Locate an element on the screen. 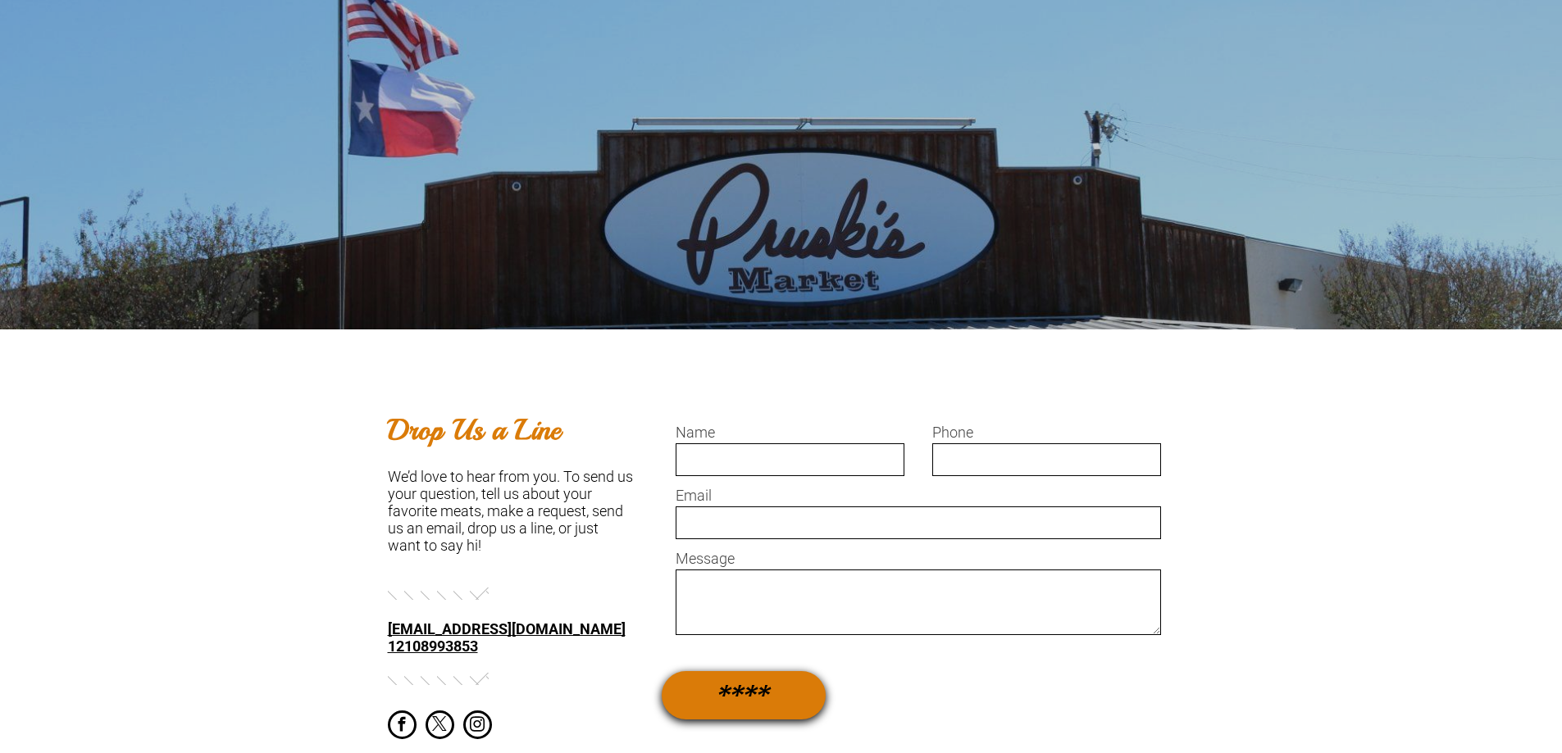 The image size is (1562, 753). a: facebook is located at coordinates (402, 727).